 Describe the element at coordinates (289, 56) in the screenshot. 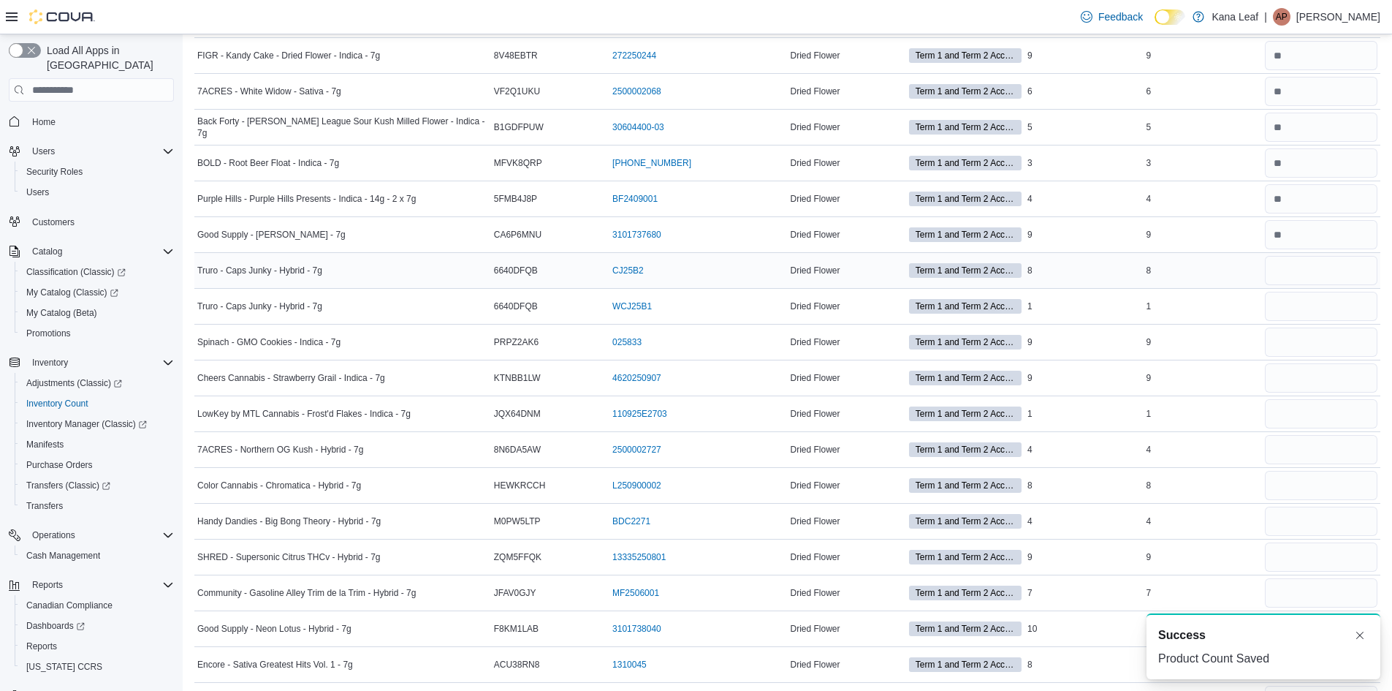

I see `span: FIGR - Kandy Cake - Dried Flower - Indica - 7g` at that location.